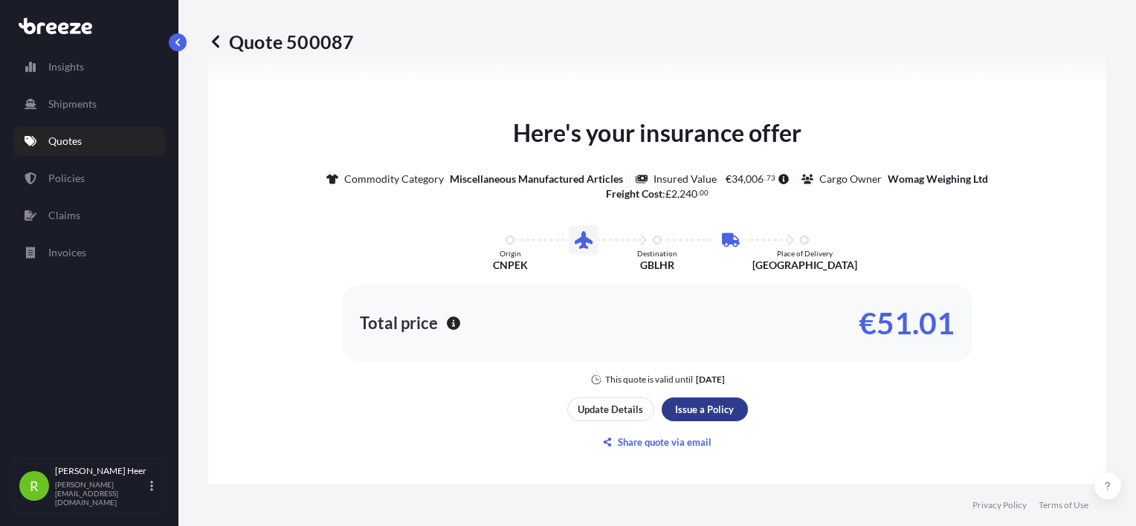 This screenshot has width=1136, height=526. Describe the element at coordinates (737, 179) in the screenshot. I see `span: 34` at that location.